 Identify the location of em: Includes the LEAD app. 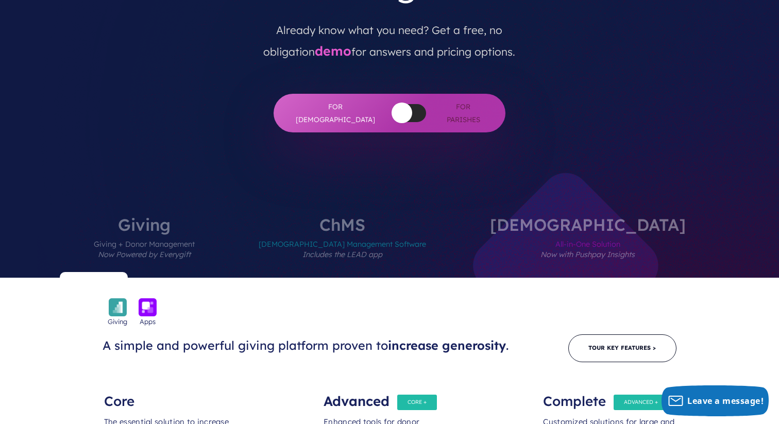
(342, 255).